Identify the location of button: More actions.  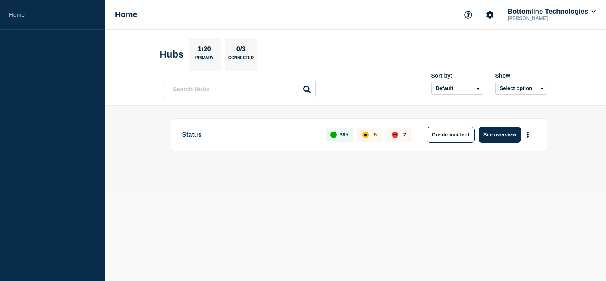
(528, 134).